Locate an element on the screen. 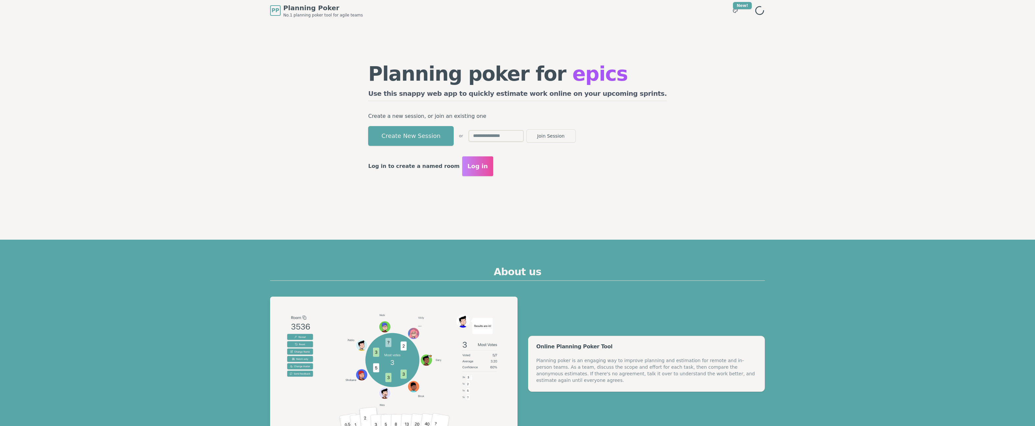  button: Join Session is located at coordinates (551, 136).